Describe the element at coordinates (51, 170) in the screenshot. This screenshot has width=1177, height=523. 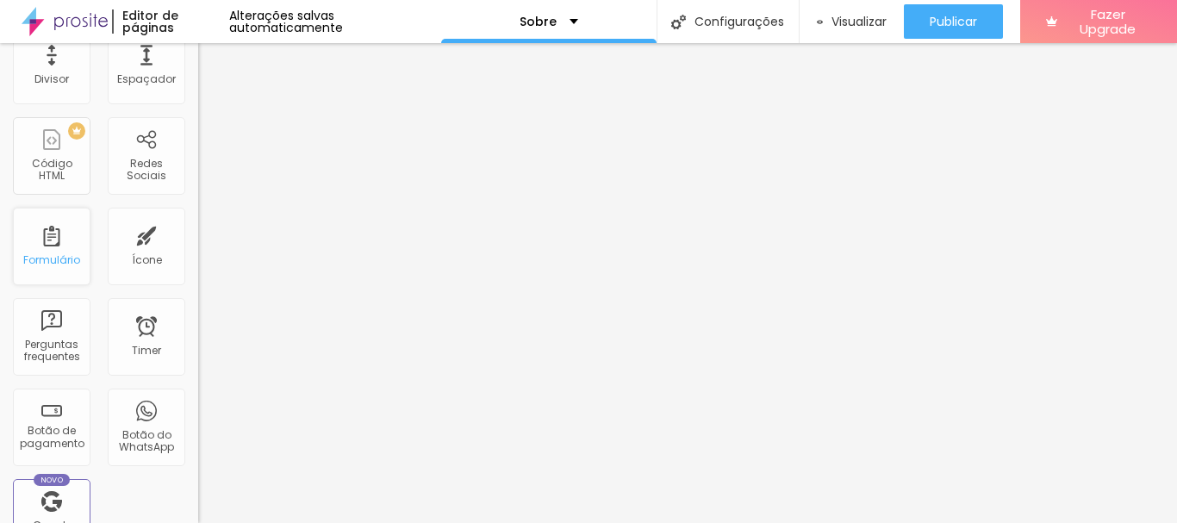
I see `div: Código HTML` at that location.